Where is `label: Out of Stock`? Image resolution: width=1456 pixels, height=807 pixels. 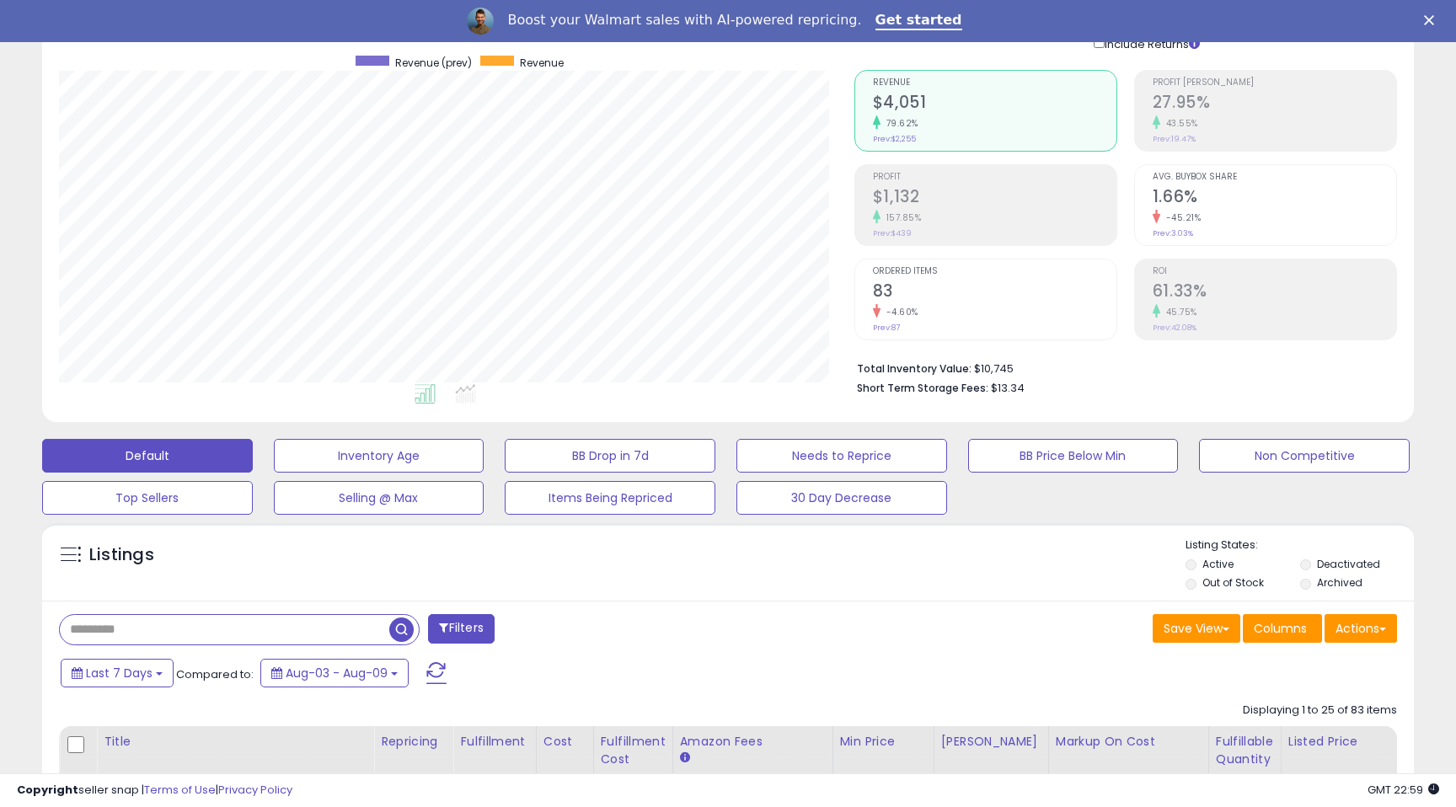 label: Out of Stock is located at coordinates (1233, 582).